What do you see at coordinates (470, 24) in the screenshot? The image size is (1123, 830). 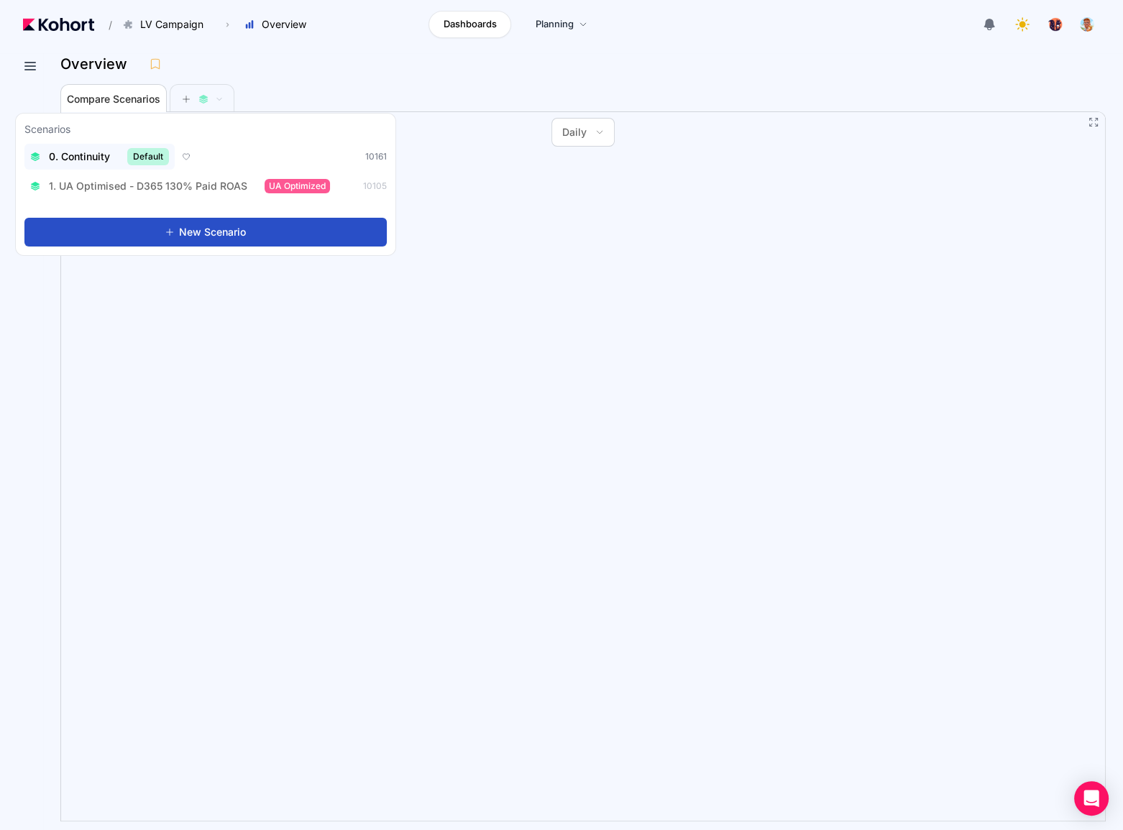 I see `span: Dashboards` at bounding box center [470, 24].